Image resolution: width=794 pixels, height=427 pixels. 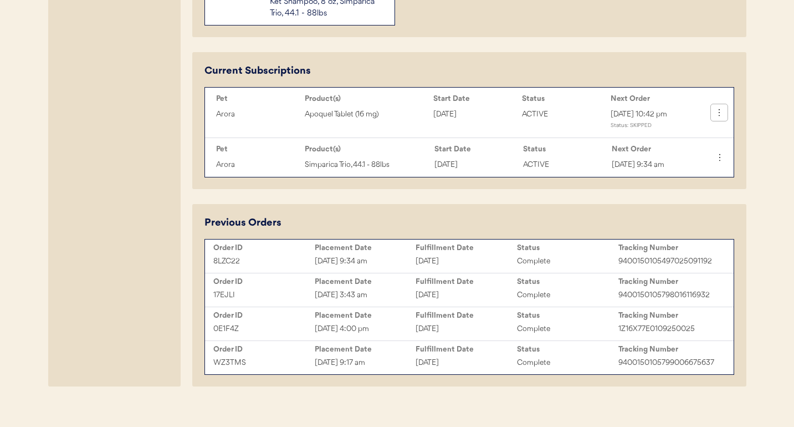 What do you see at coordinates (669, 329) in the screenshot?
I see `div: 1Z16X77E0109250025` at bounding box center [669, 329].